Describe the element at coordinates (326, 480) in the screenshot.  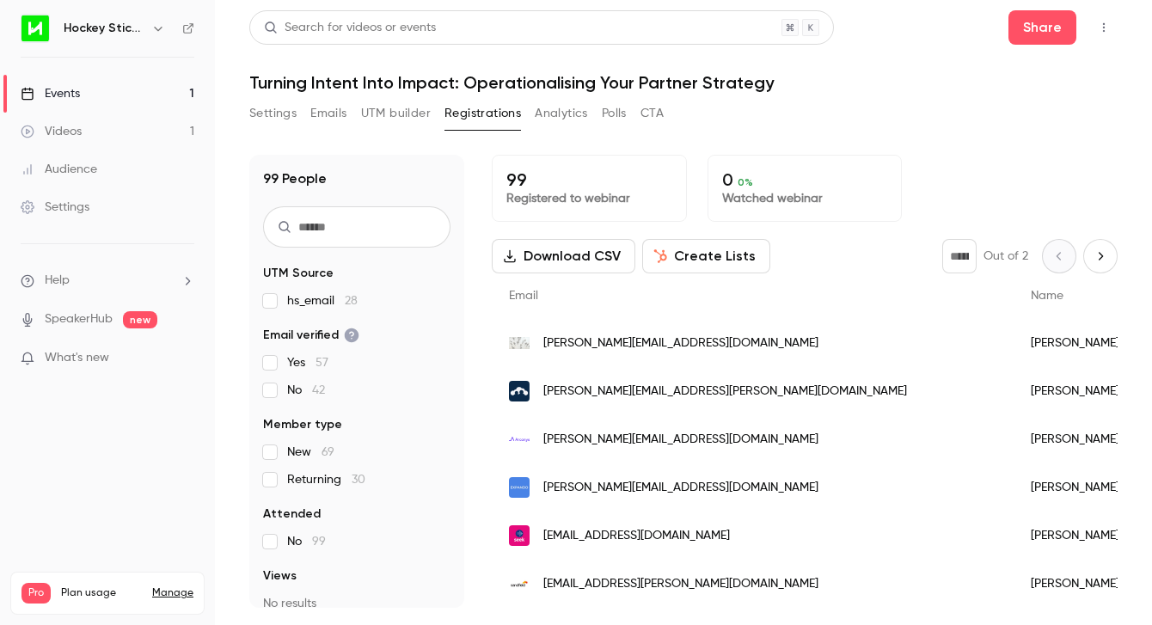
I see `span: Returning` at that location.